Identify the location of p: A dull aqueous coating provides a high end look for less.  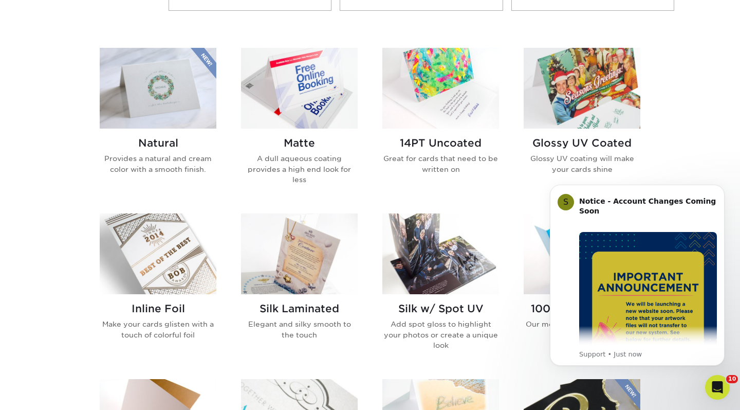
(299, 169).